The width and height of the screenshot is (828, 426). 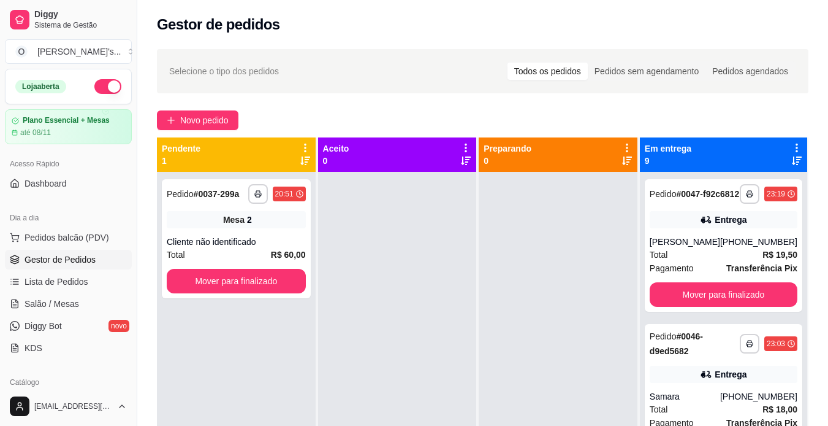 What do you see at coordinates (751, 71) in the screenshot?
I see `div: Pedidos agendados` at bounding box center [751, 71].